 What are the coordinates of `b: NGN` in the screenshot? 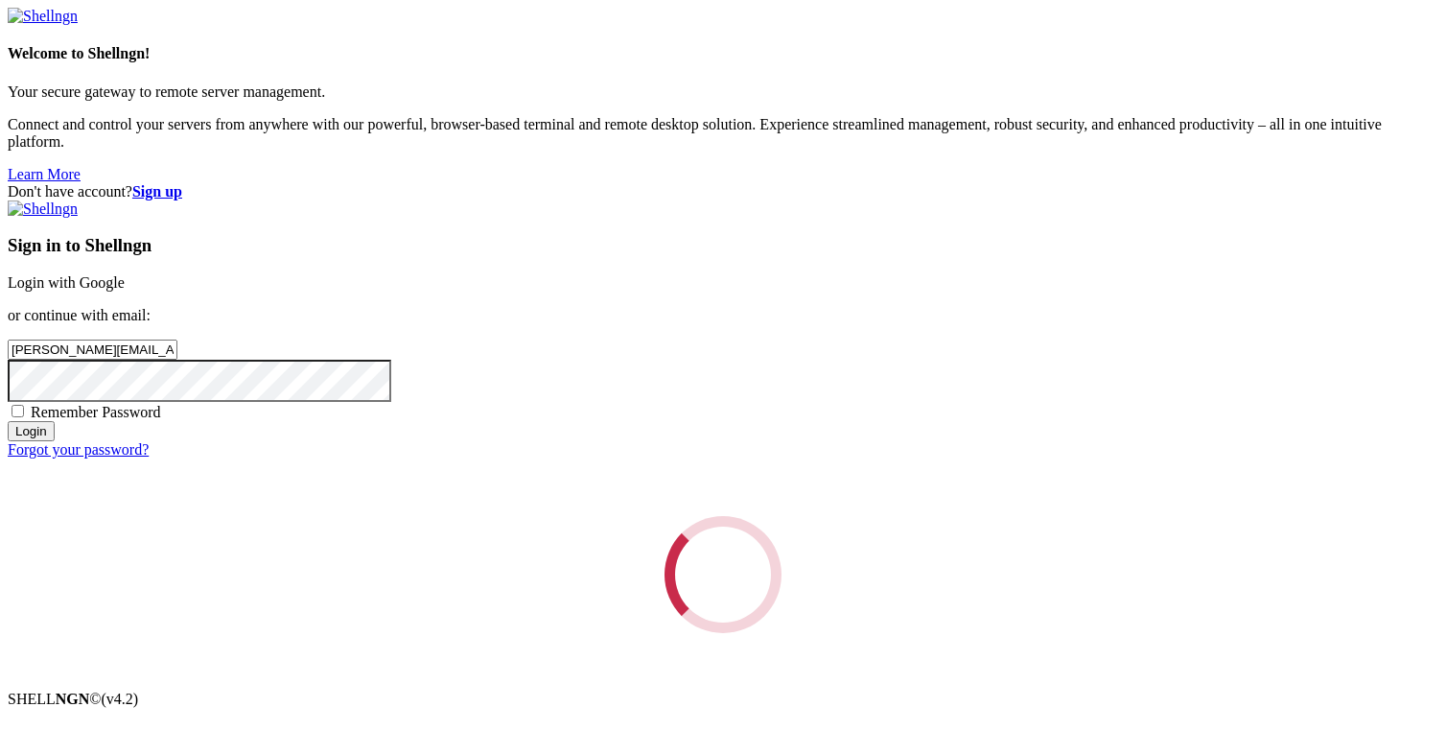 It's located at (73, 698).